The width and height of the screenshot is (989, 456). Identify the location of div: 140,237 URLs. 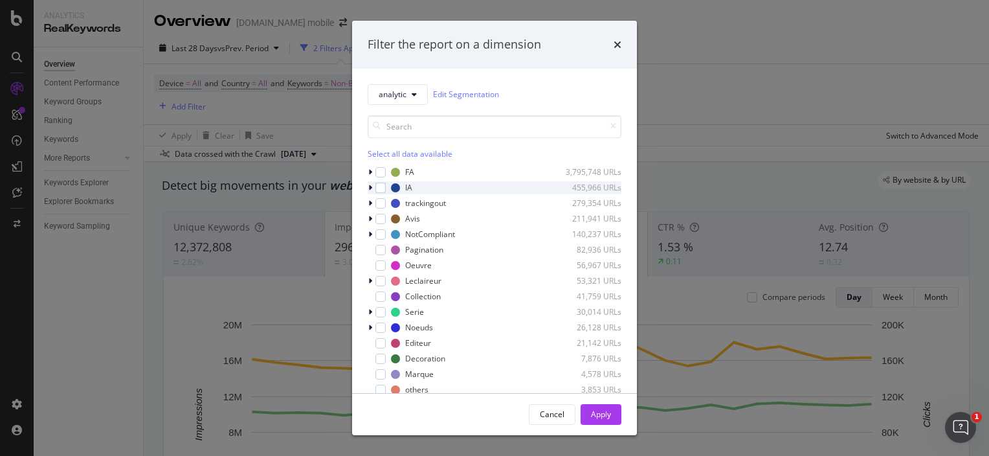
(589, 234).